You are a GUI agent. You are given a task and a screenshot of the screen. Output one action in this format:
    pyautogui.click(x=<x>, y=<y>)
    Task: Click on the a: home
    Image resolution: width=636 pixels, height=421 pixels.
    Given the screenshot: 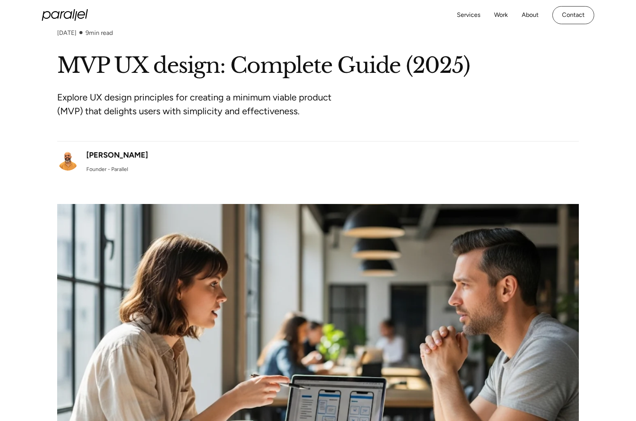 What is the action you would take?
    pyautogui.click(x=65, y=15)
    